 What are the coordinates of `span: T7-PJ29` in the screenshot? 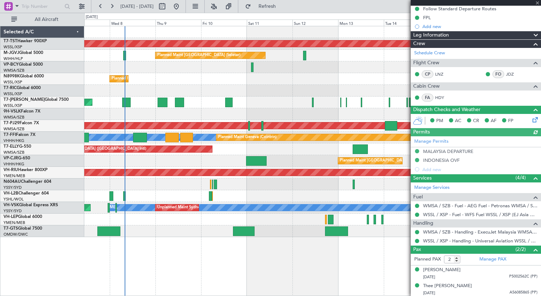 It's located at (11, 123).